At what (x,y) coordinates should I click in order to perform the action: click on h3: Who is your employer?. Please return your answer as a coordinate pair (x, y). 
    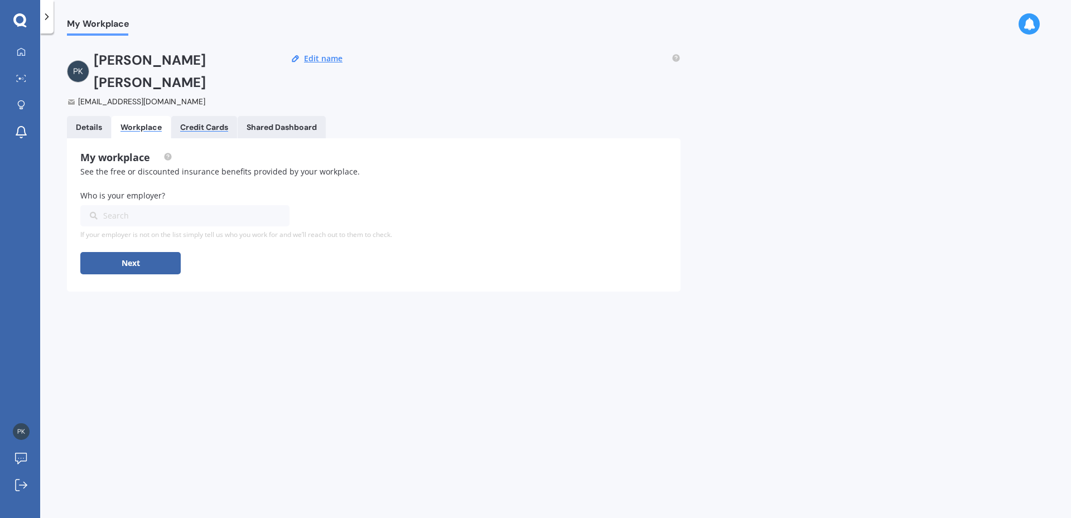
    Looking at the image, I should click on (374, 196).